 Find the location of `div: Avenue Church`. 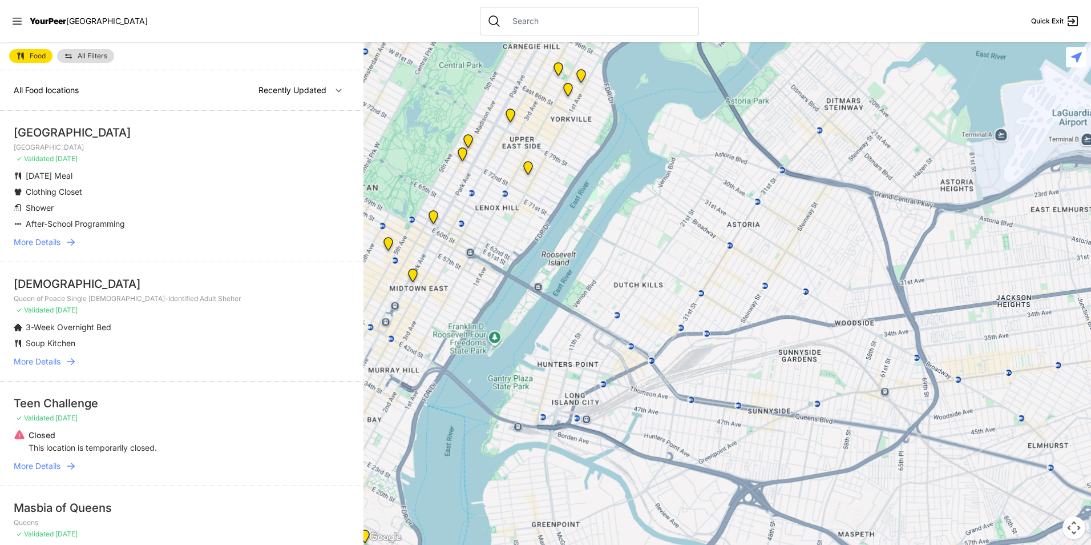

div: Avenue Church is located at coordinates (581, 78).